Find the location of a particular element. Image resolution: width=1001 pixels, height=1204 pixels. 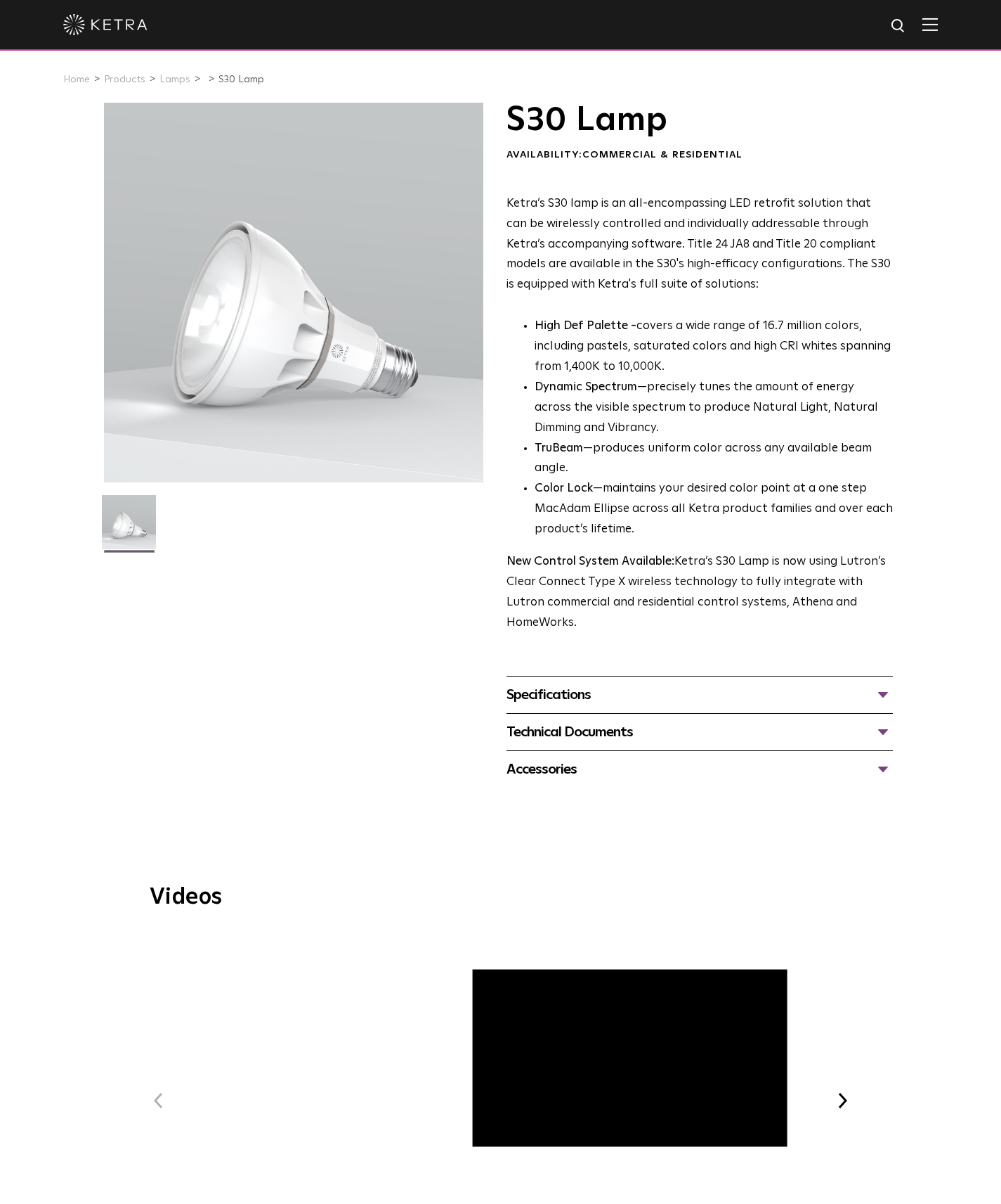

button: Previous is located at coordinates (159, 1100).